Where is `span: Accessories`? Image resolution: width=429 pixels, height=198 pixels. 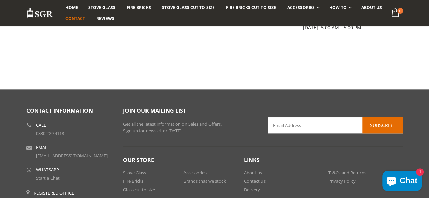 span: Accessories is located at coordinates (300, 7).